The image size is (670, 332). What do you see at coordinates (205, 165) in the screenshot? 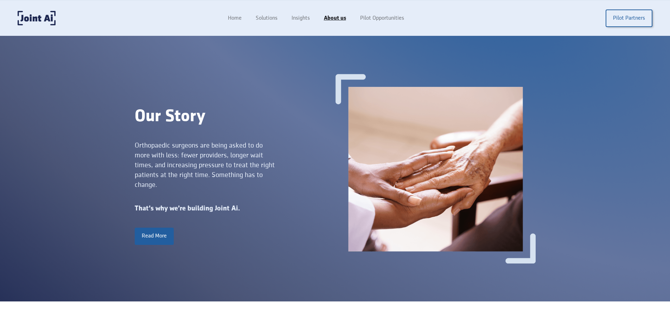
I see `div: Orthopaedic surgeons are being asked to do more with less: fewer providers, longer wait times, an...` at bounding box center [205, 165].